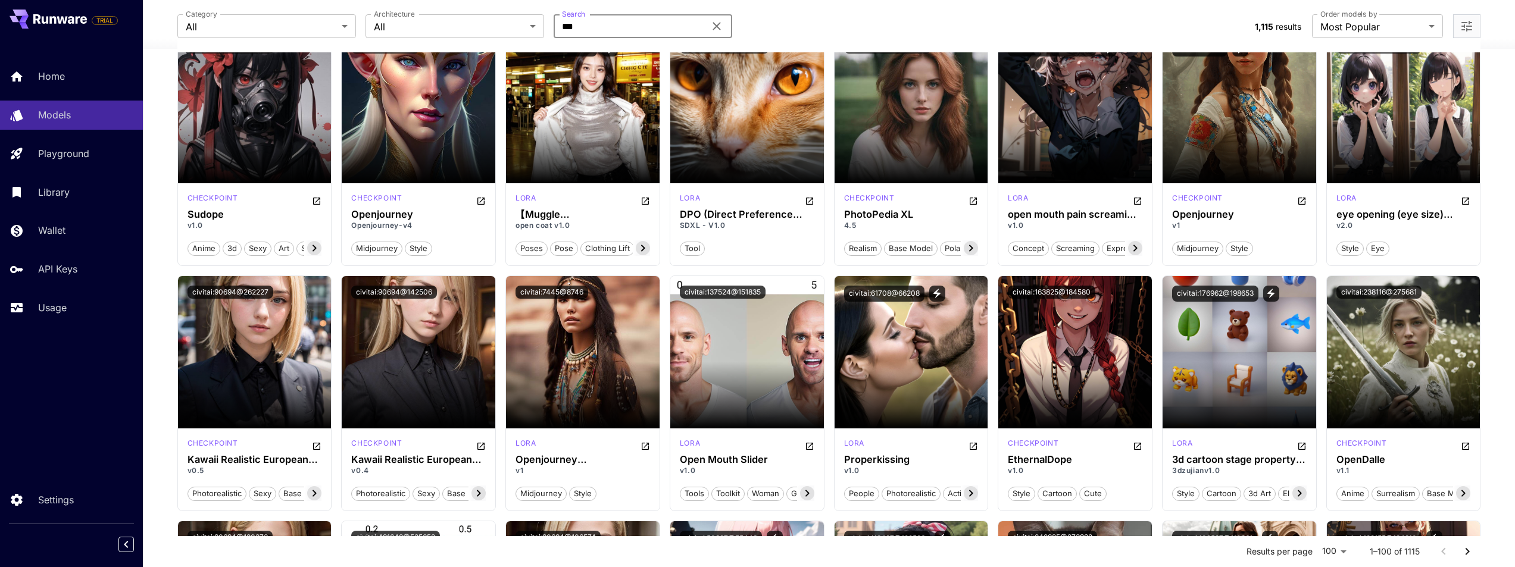  Describe the element at coordinates (201, 14) in the screenshot. I see `label: Category` at that location.